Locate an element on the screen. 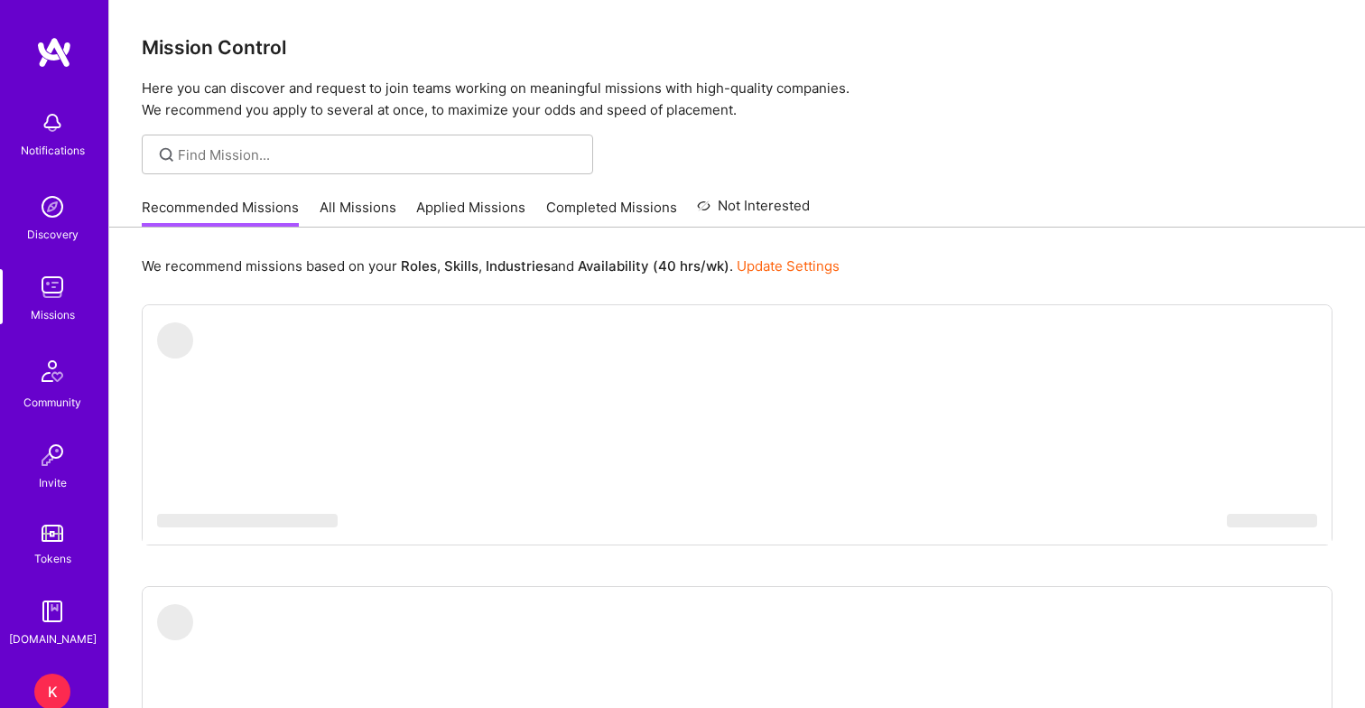 The width and height of the screenshot is (1365, 708). div: Invite is located at coordinates (52, 482).